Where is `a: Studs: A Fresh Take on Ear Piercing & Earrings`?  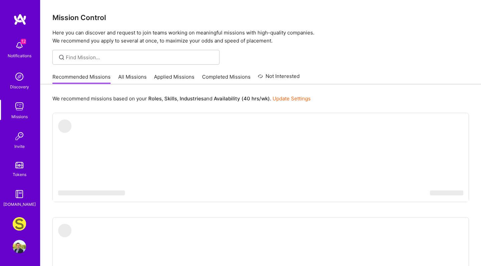 a: Studs: A Fresh Take on Ear Piercing & Earrings is located at coordinates (19, 224).